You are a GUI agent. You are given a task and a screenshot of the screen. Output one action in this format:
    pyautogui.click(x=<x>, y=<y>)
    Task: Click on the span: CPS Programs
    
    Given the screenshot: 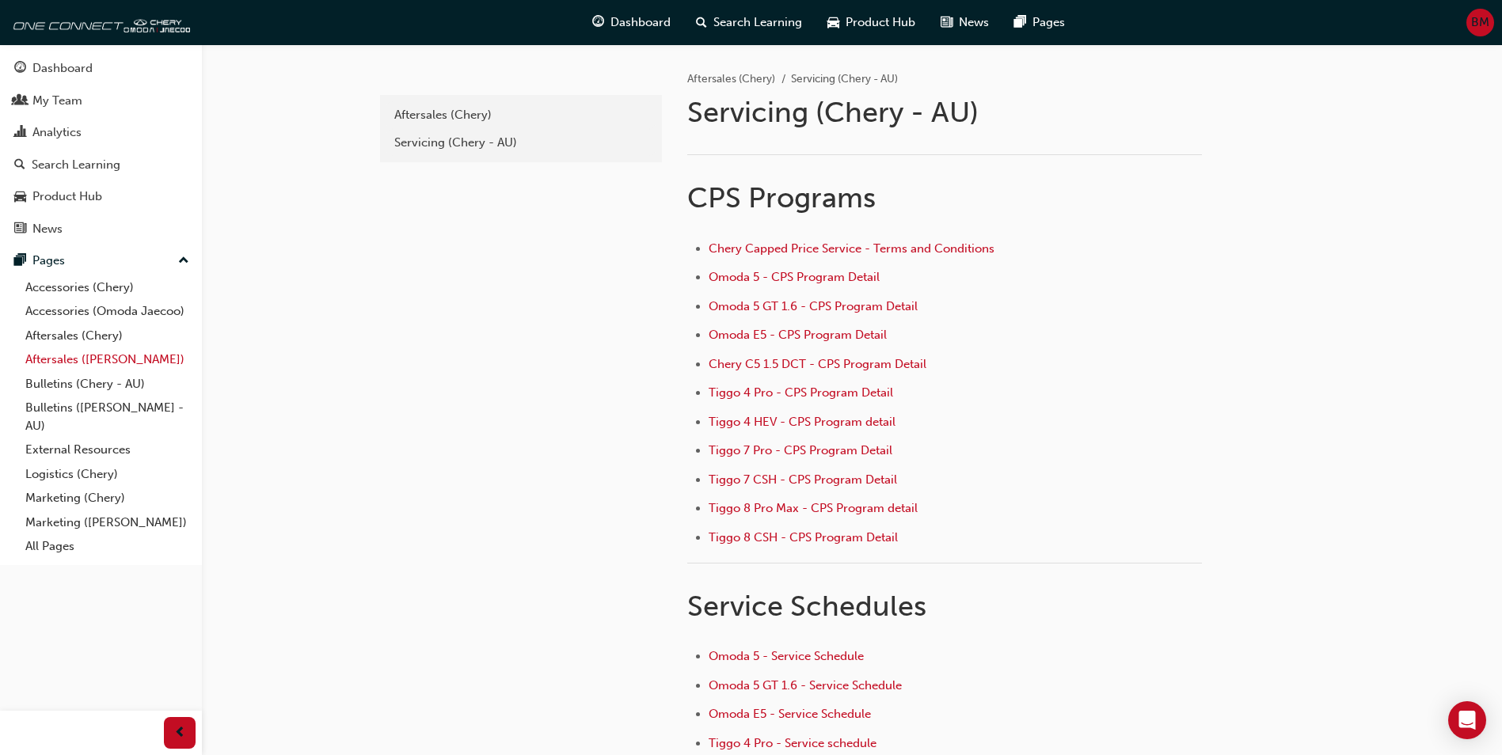 What is the action you would take?
    pyautogui.click(x=781, y=197)
    